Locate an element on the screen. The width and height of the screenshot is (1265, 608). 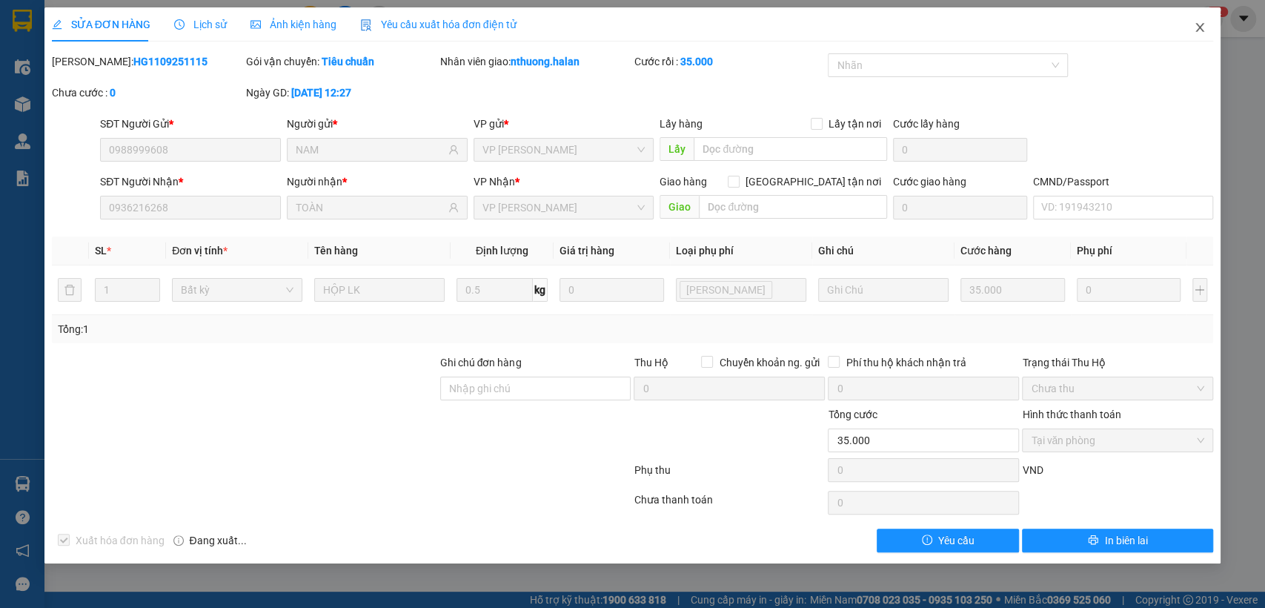
input: Tên người nhận is located at coordinates (371, 207).